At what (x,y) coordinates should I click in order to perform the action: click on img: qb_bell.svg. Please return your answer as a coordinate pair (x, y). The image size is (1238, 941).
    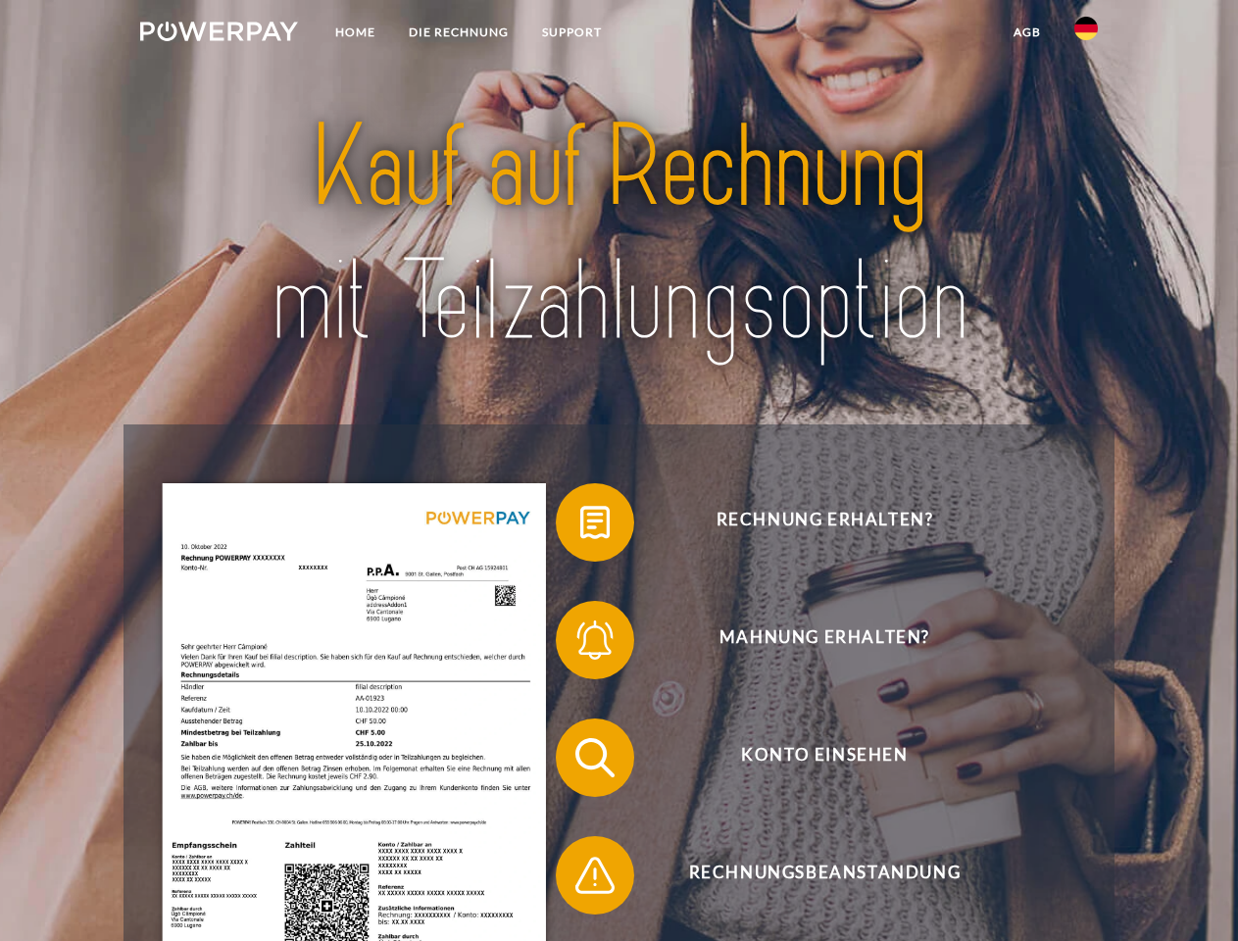
    Looking at the image, I should click on (595, 640).